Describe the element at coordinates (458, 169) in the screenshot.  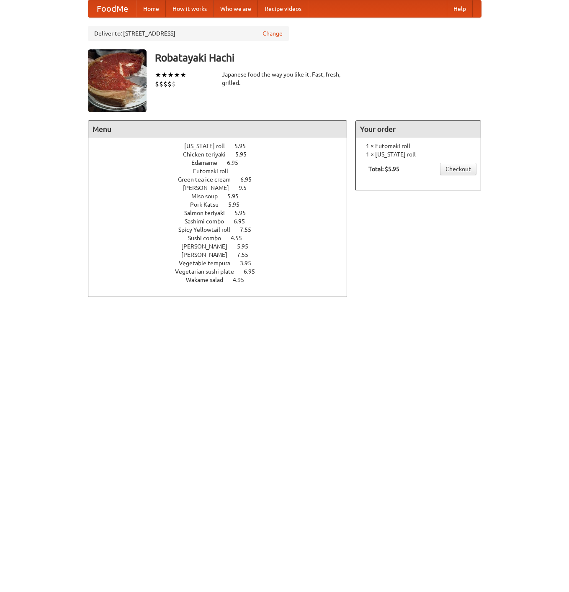
I see `a: Checkout` at that location.